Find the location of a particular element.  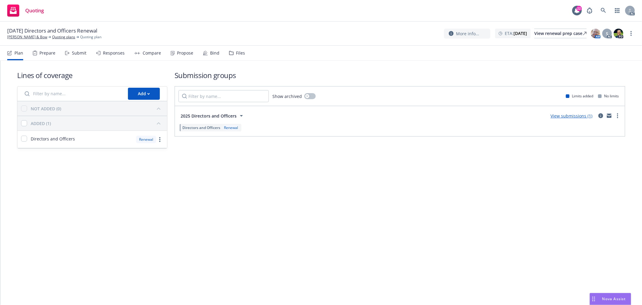

a: circleInformation is located at coordinates (601, 116).